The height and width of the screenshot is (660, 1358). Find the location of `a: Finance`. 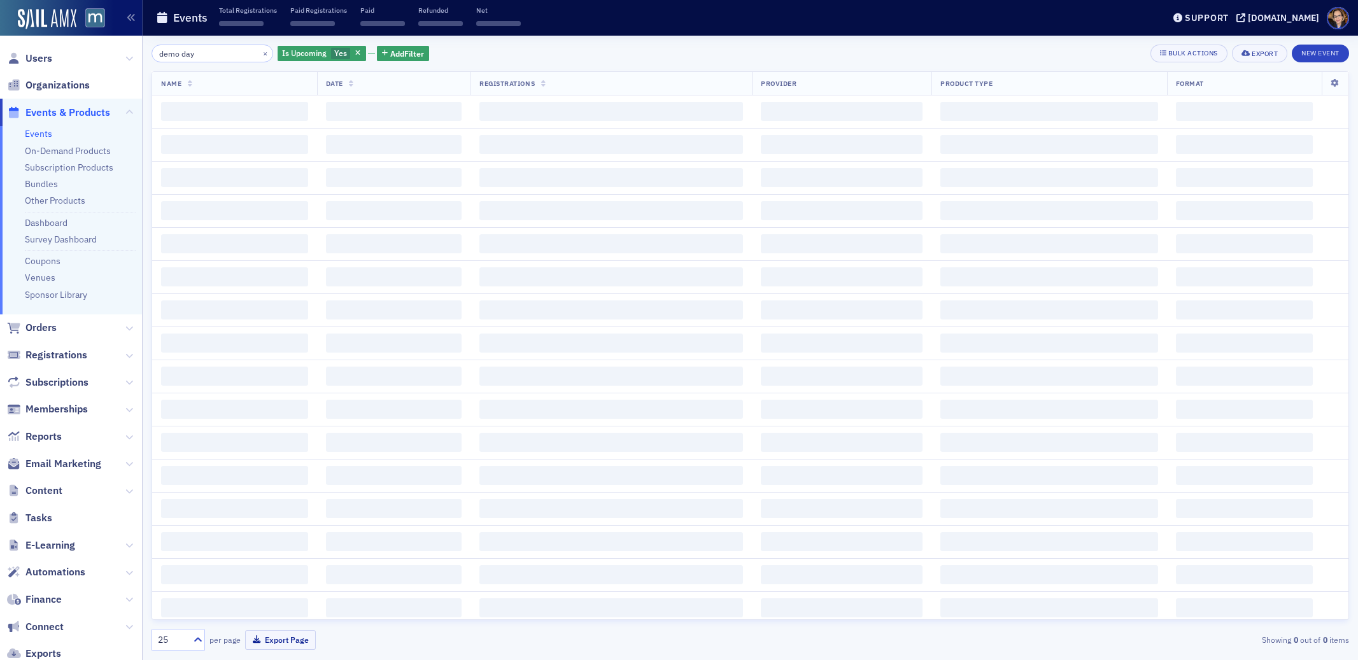

a: Finance is located at coordinates (34, 600).